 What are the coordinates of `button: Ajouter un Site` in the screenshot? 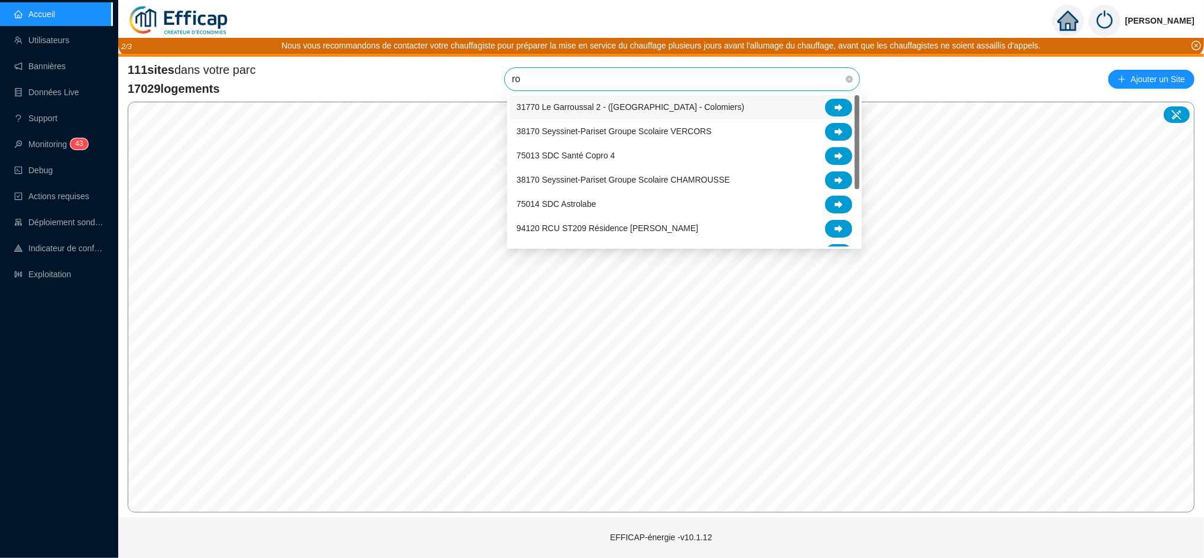 It's located at (1152, 79).